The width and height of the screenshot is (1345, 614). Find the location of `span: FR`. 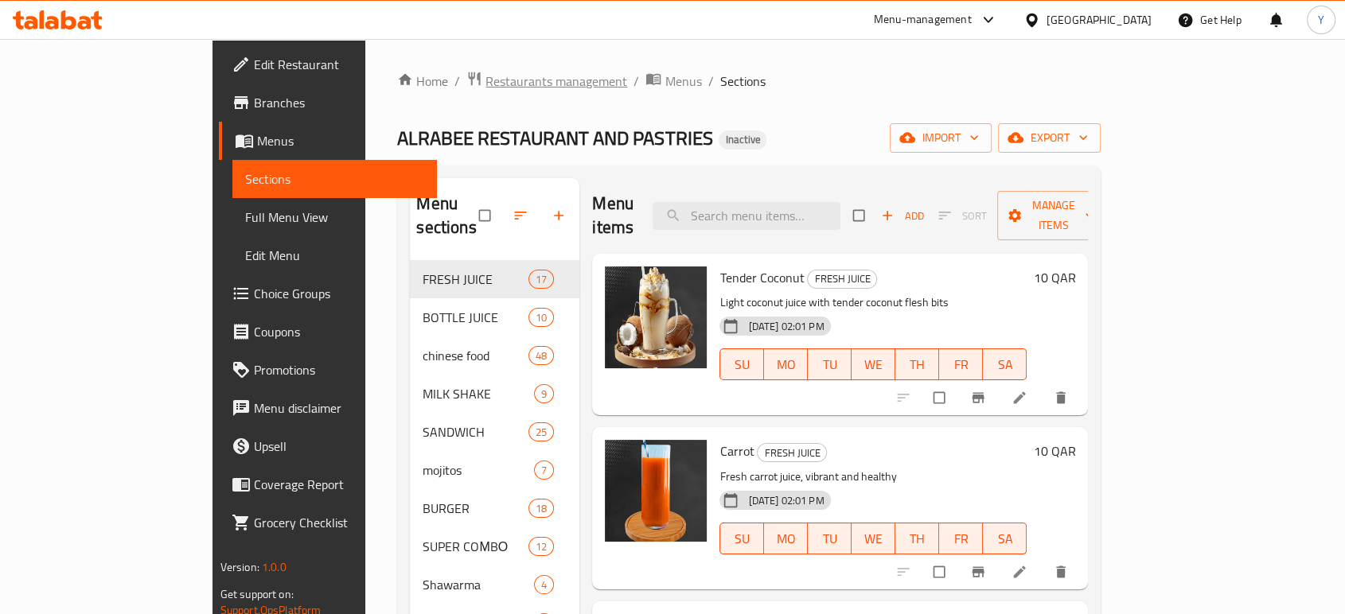

span: FR is located at coordinates (960, 539).